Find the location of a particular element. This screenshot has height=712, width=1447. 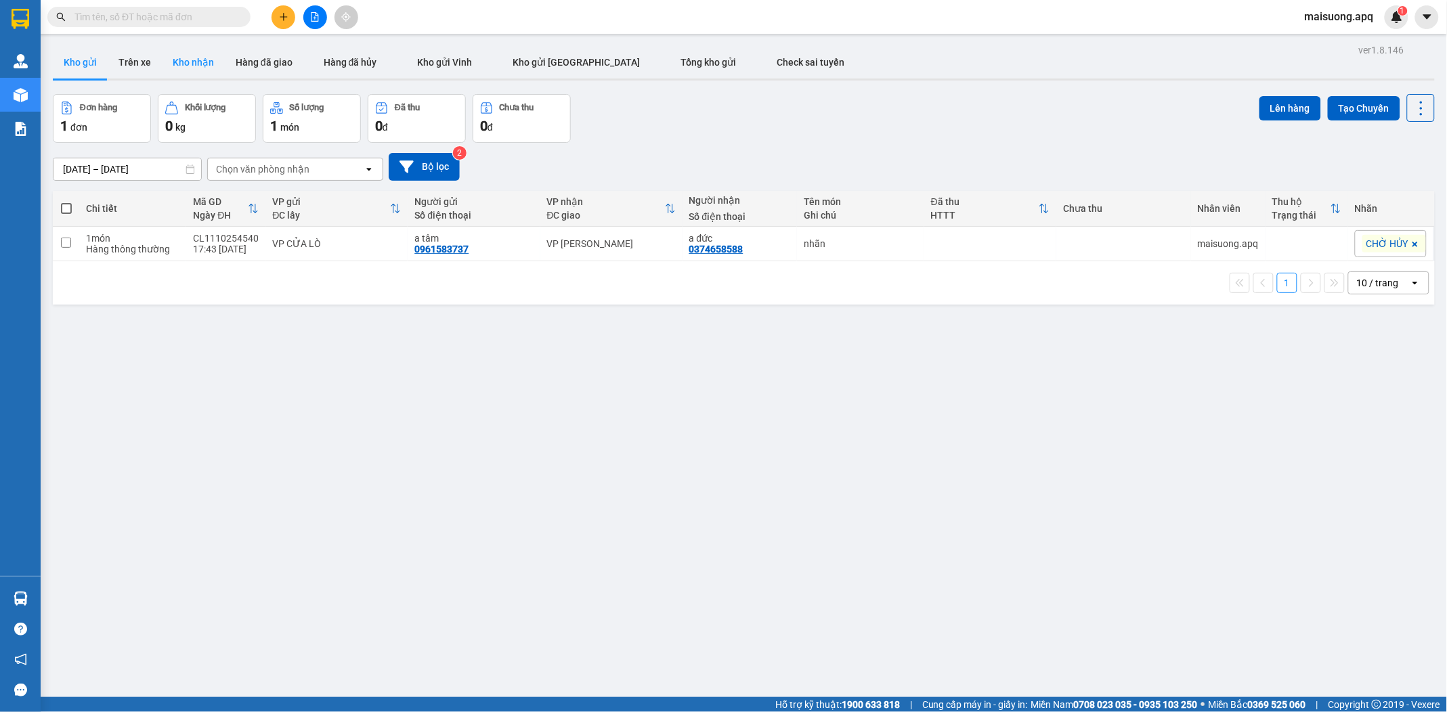

span: Hàng đã hủy is located at coordinates (350, 62).